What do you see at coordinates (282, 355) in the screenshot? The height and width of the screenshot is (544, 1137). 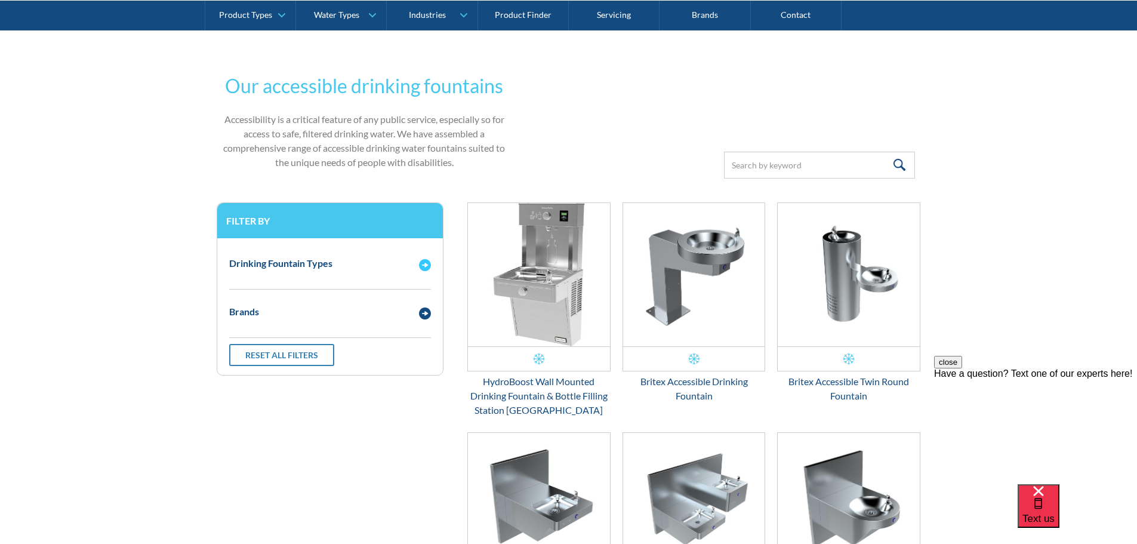 I see `a: Reset all filters` at bounding box center [282, 355].